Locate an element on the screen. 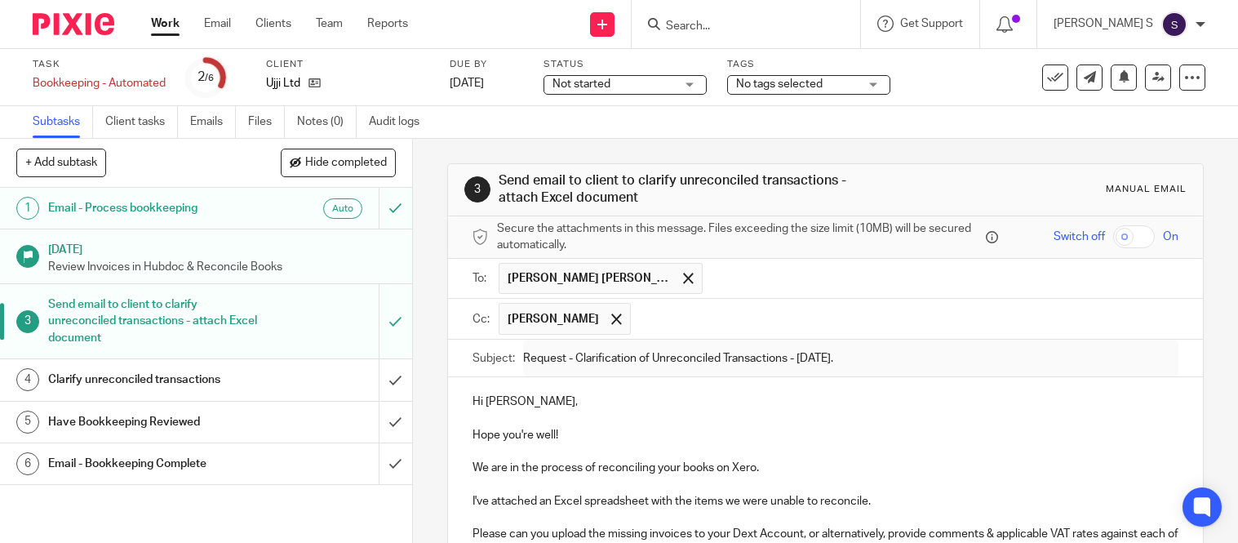 The height and width of the screenshot is (543, 1238). img: svg%3E is located at coordinates (1175, 24).